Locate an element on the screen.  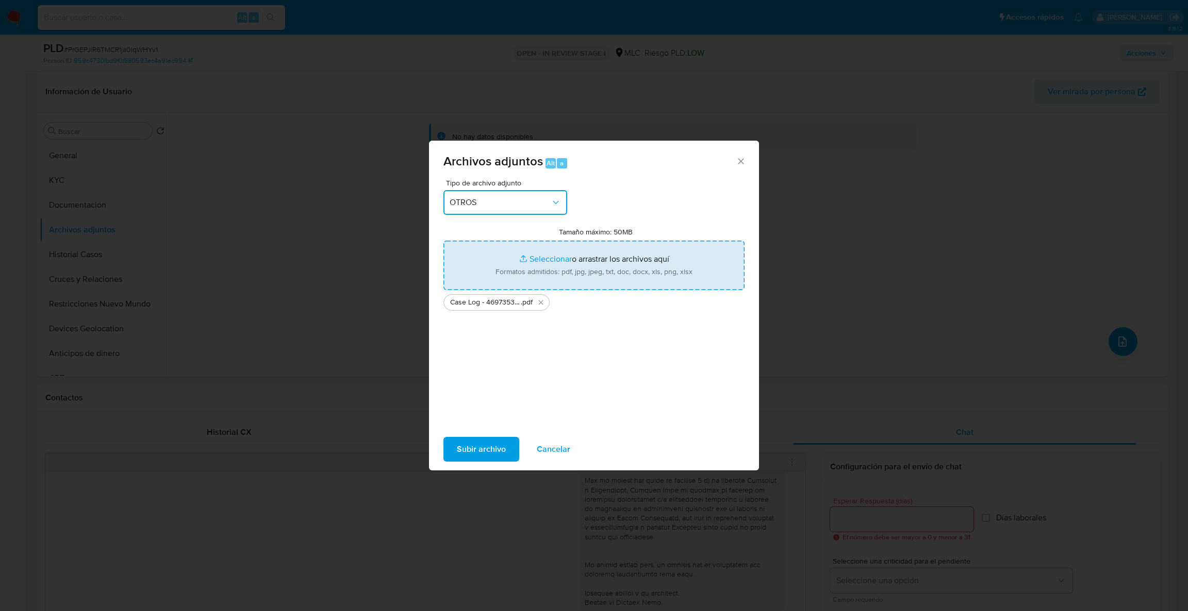
span: Archivos adjuntos is located at coordinates (493, 161).